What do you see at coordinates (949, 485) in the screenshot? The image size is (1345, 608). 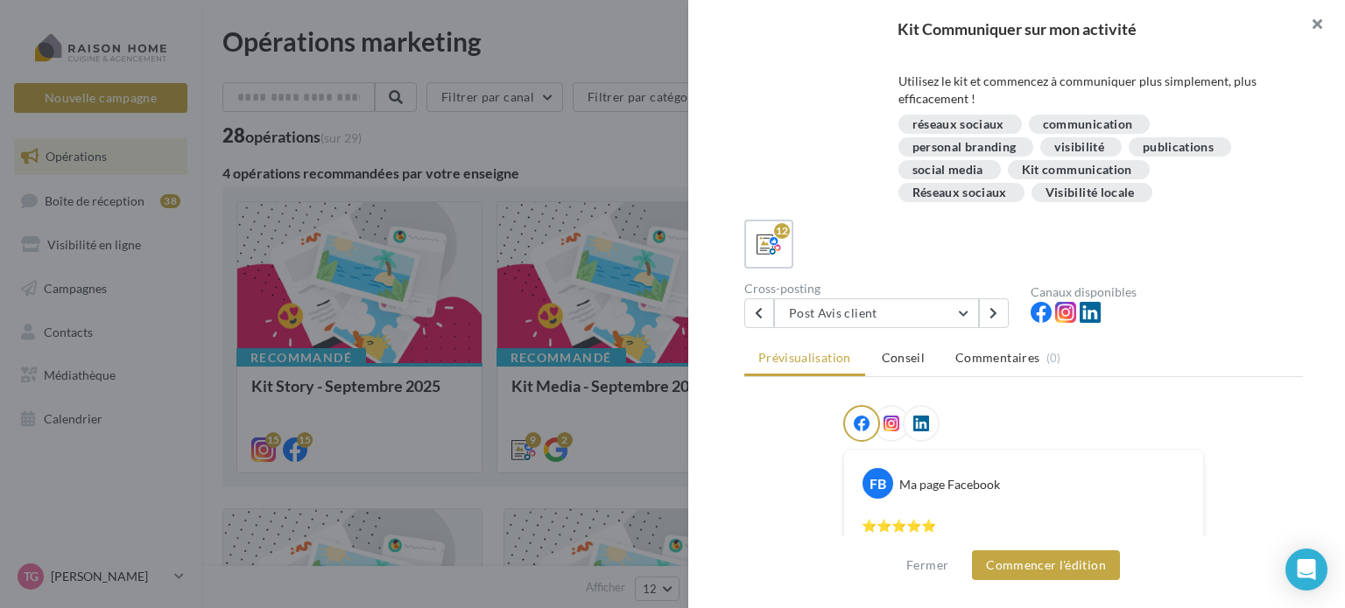 I see `div: Ma page Facebook` at bounding box center [949, 485].